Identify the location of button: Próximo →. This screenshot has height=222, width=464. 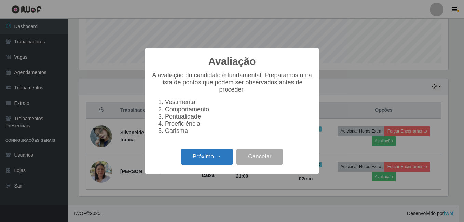
(207, 157).